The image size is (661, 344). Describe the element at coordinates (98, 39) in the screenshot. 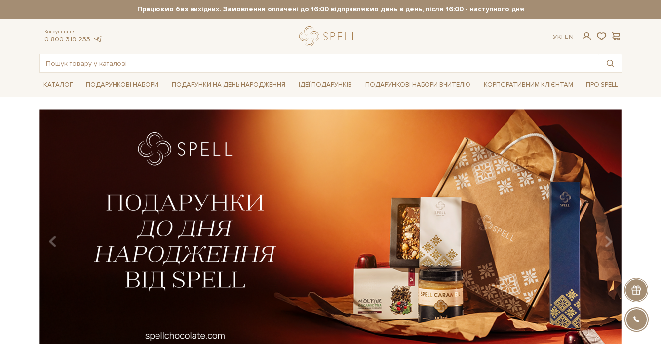

I see `a: telegram` at that location.